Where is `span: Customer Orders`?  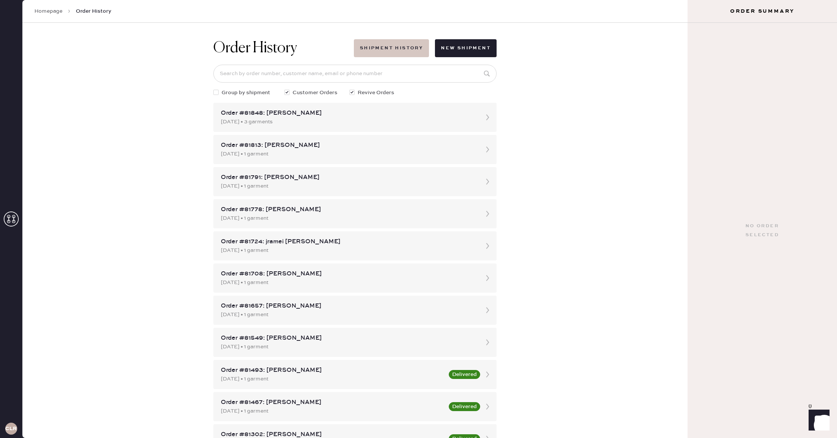
span: Customer Orders is located at coordinates (315, 93).